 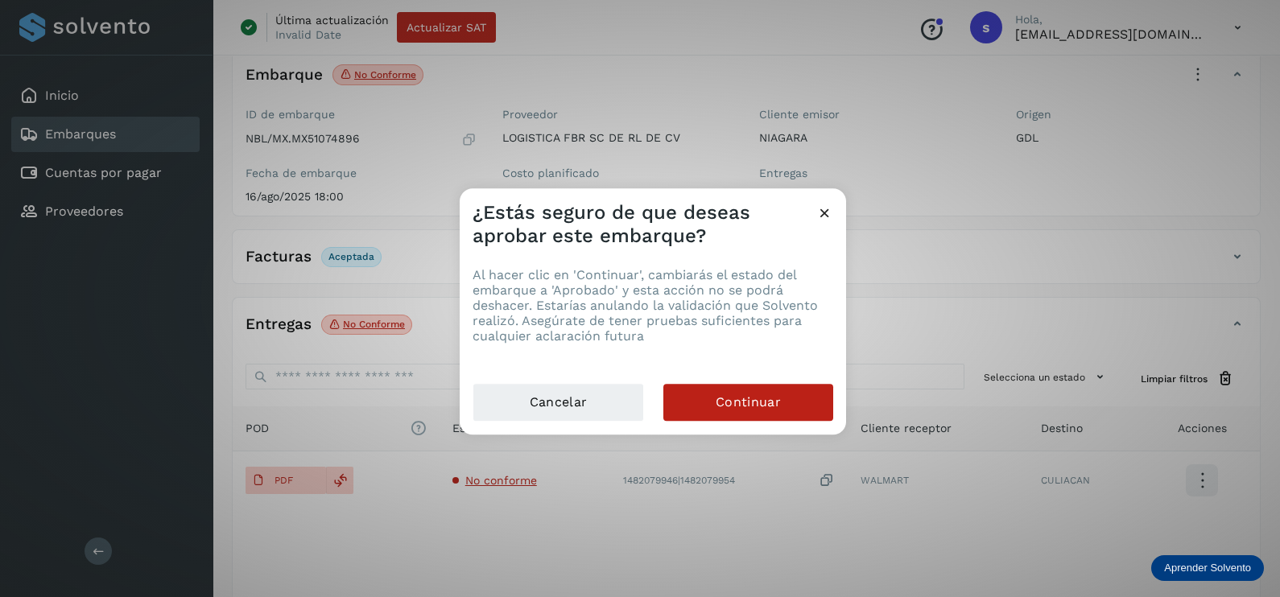 What do you see at coordinates (644, 225) in the screenshot?
I see `h3: ¿Estás seguro de que deseas aprobar este embarque?` at bounding box center [644, 225].